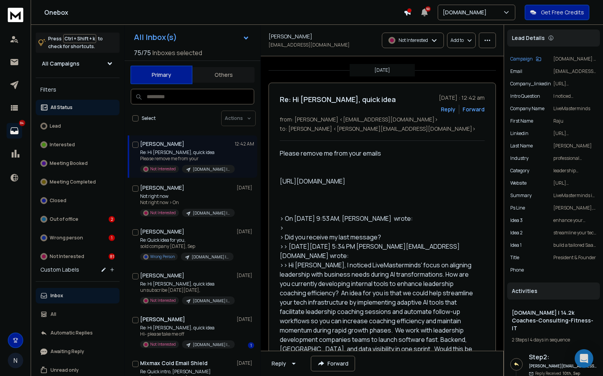  What do you see at coordinates (78, 333) in the screenshot?
I see `button: Automatic Replies` at bounding box center [78, 333].